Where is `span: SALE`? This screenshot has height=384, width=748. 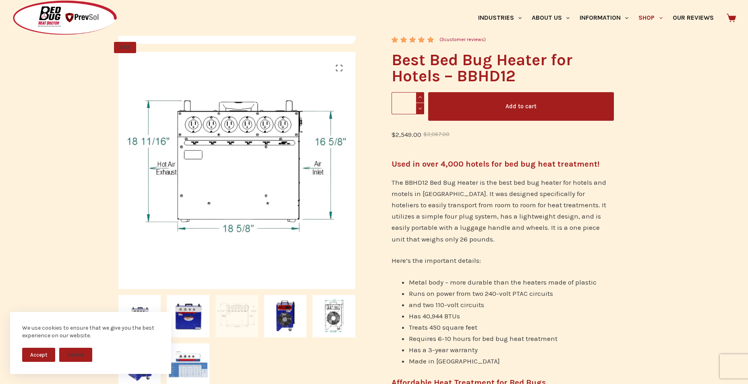 span: SALE is located at coordinates (125, 48).